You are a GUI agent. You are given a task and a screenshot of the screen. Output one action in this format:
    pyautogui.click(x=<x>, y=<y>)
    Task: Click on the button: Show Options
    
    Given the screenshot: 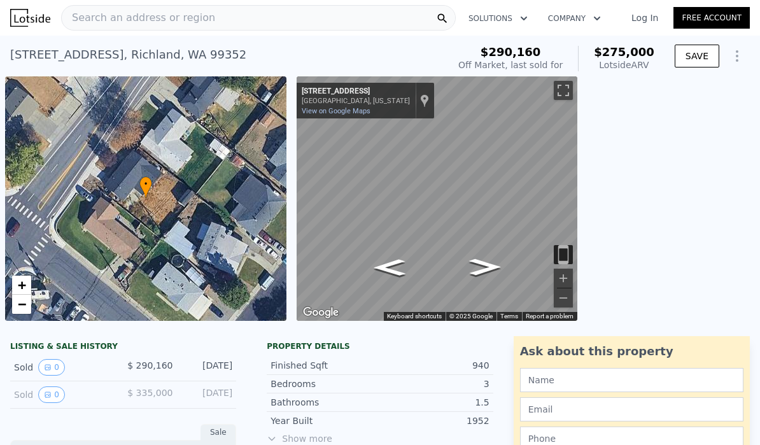 What is the action you would take?
    pyautogui.click(x=737, y=56)
    